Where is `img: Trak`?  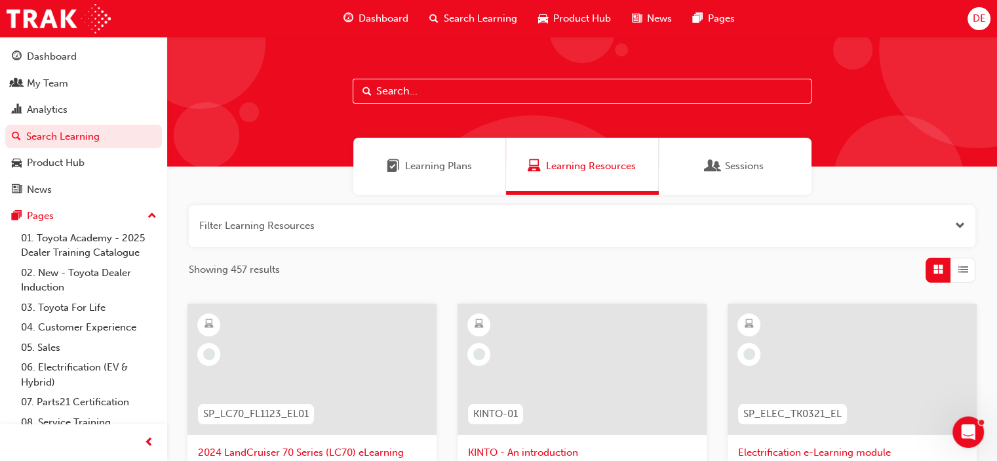 img: Trak is located at coordinates (58, 18).